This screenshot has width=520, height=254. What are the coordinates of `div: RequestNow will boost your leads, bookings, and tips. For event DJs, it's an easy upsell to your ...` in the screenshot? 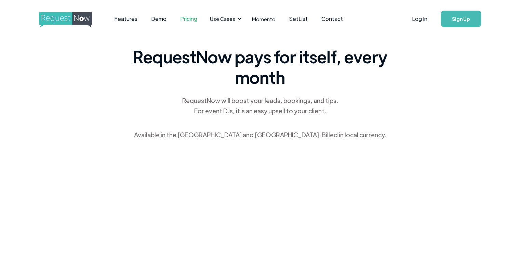 It's located at (260, 106).